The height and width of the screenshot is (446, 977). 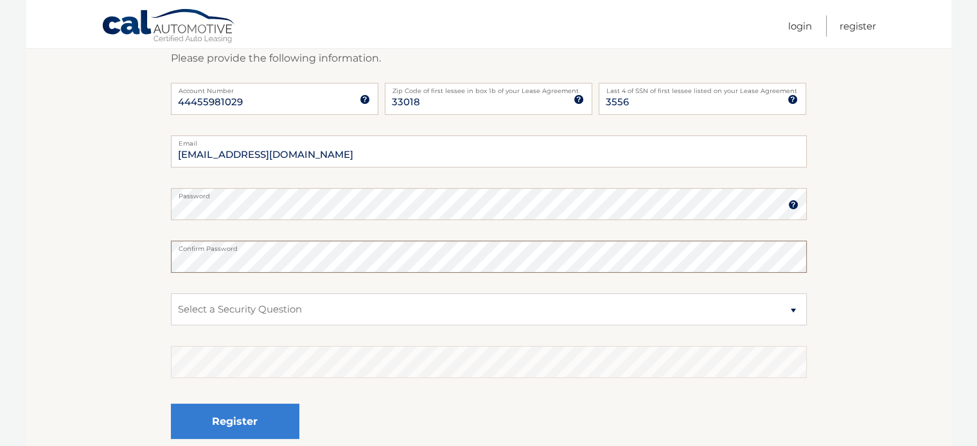 What do you see at coordinates (489, 193) in the screenshot?
I see `label: Password` at bounding box center [489, 193].